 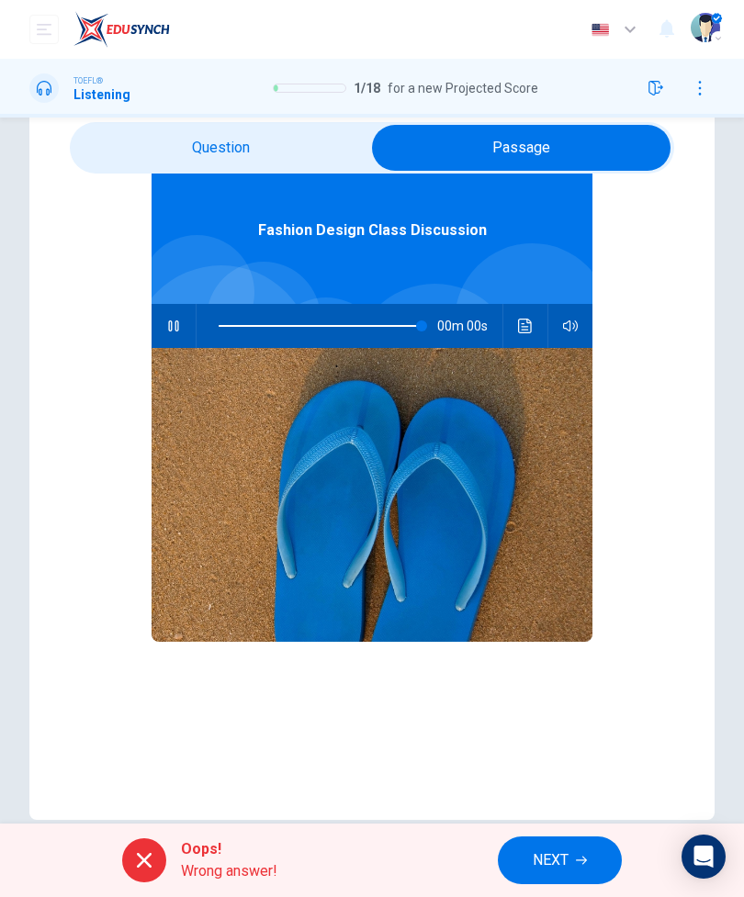 I want to click on img: Profile picture, so click(x=705, y=28).